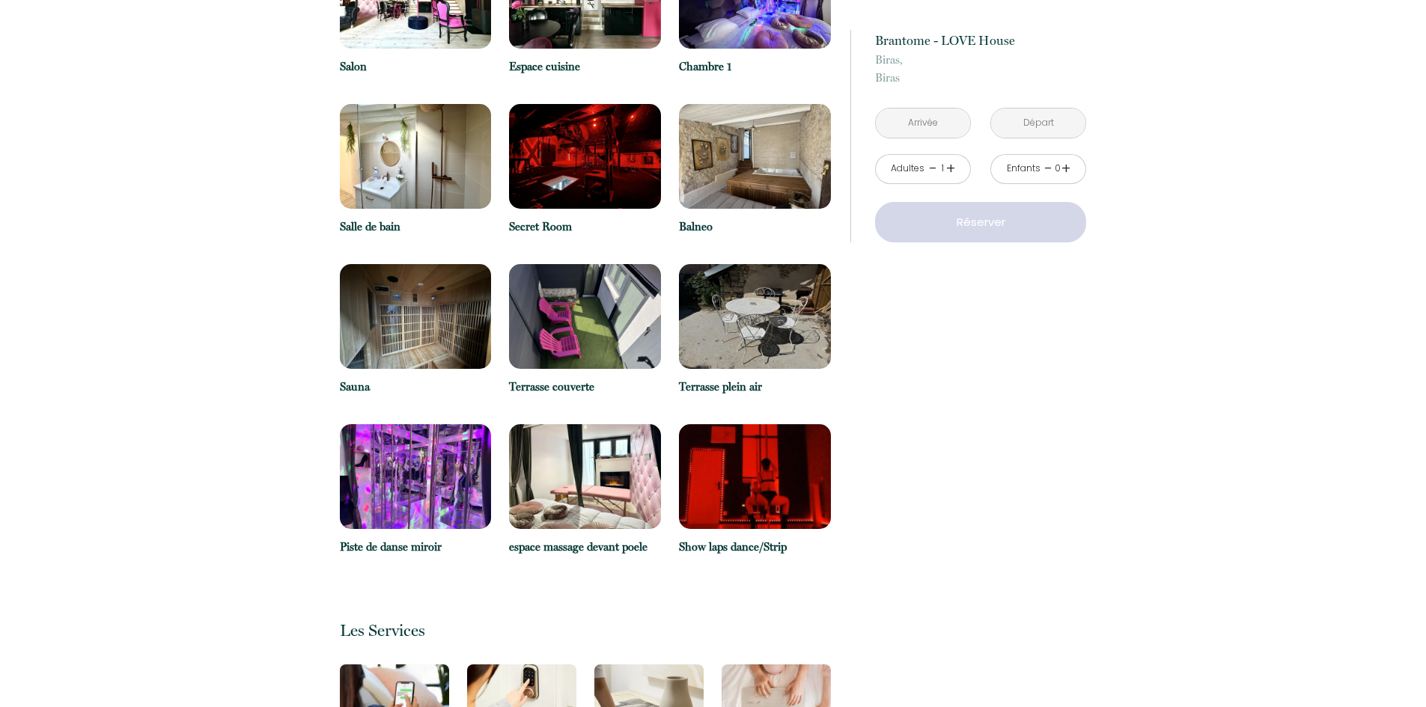 The width and height of the screenshot is (1426, 707). Describe the element at coordinates (585, 387) in the screenshot. I see `p: Terrasse couverte` at that location.